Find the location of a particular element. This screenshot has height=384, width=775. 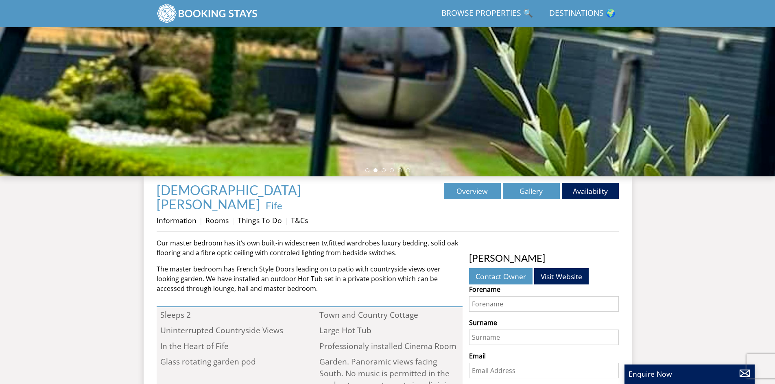

a: T&Cs is located at coordinates (299, 220).